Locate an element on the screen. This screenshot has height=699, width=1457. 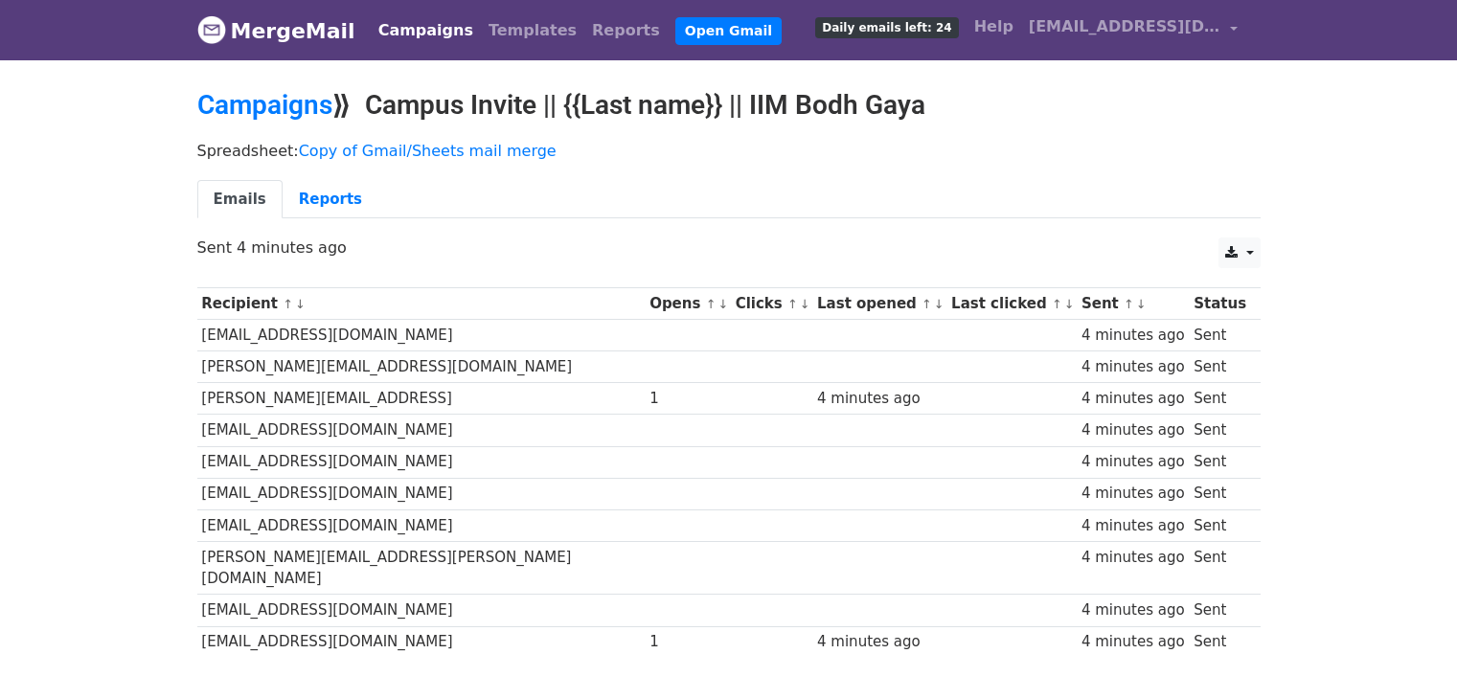
th: Recipient is located at coordinates (421, 304).